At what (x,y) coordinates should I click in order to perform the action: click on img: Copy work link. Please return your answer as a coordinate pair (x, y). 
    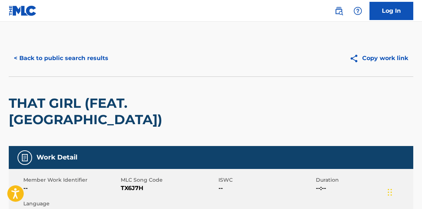
    Looking at the image, I should click on (355, 58).